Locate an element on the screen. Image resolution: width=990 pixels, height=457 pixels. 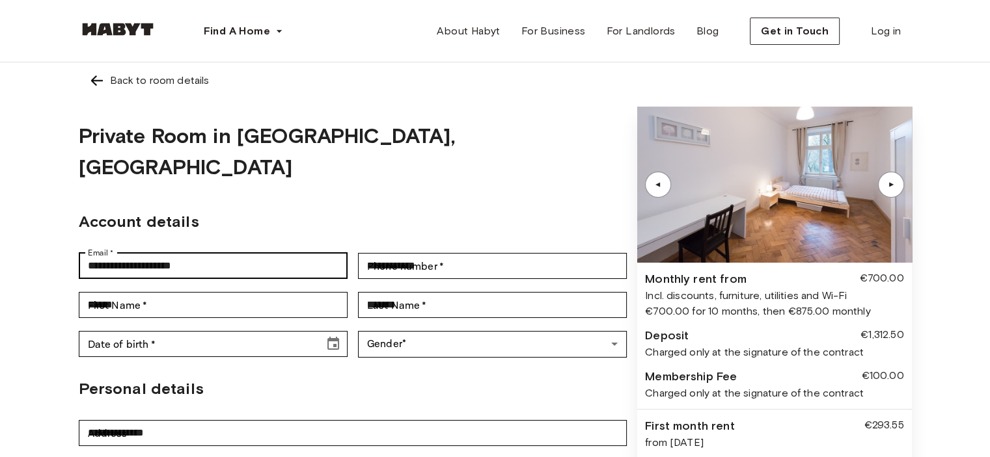
div: €700.00 is located at coordinates (881, 279).